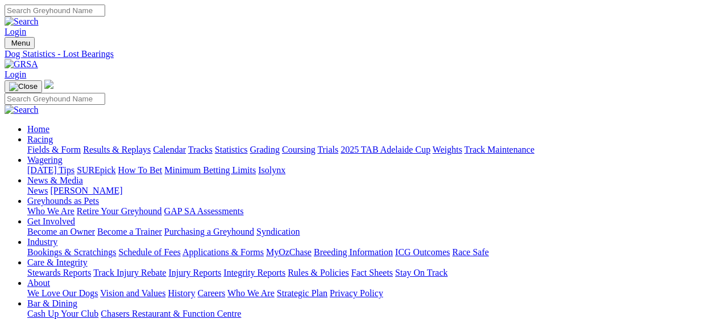  What do you see at coordinates (423, 251) in the screenshot?
I see `a: ICG Outcomes` at bounding box center [423, 251].